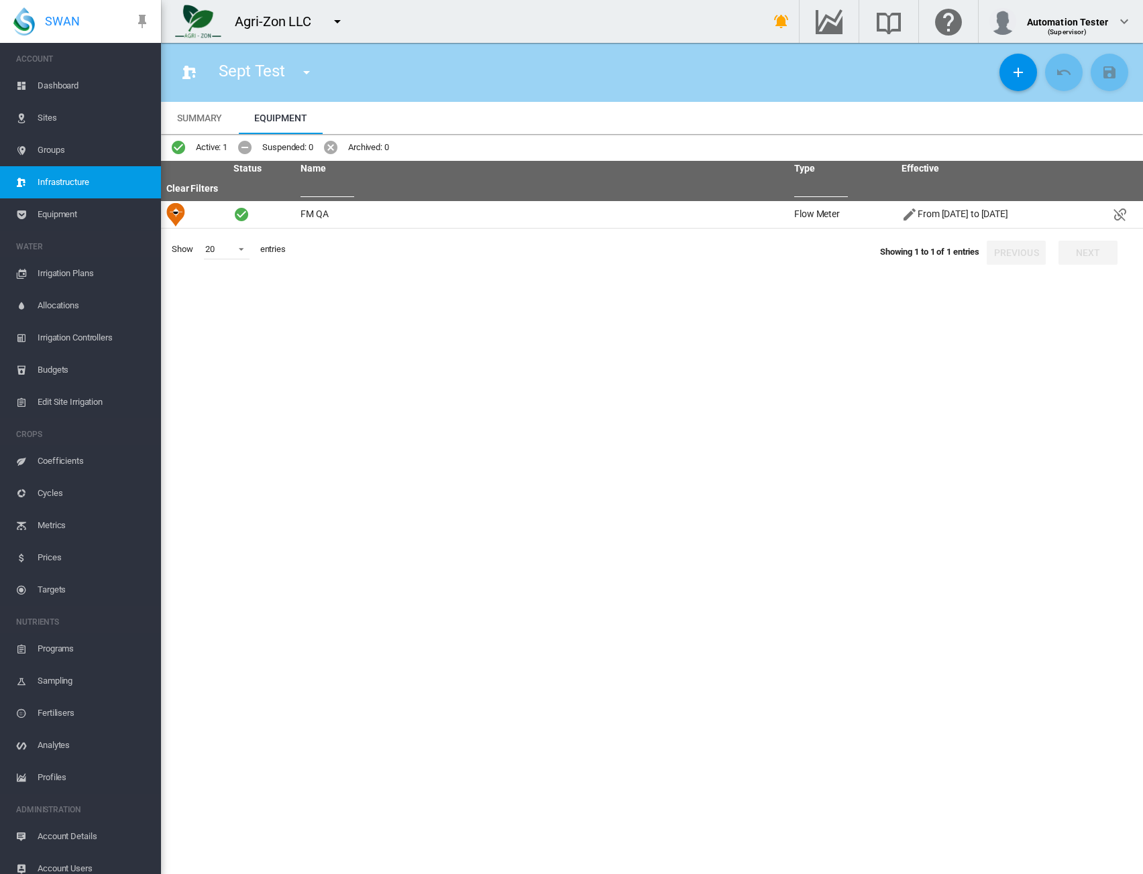  Describe the element at coordinates (251, 71) in the screenshot. I see `span: Sept Test` at that location.